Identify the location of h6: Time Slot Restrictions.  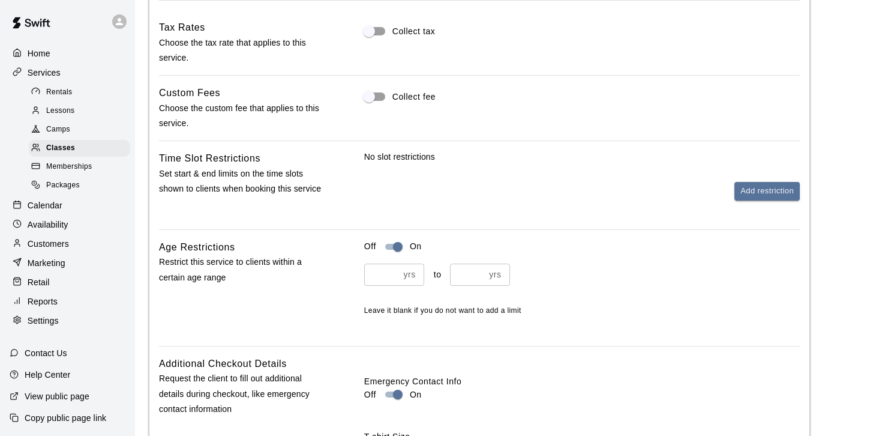
(209, 158).